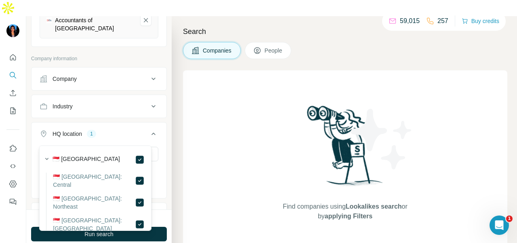 This screenshot has height=243, width=517. What do you see at coordinates (99, 106) in the screenshot?
I see `button: Industry` at bounding box center [99, 106].